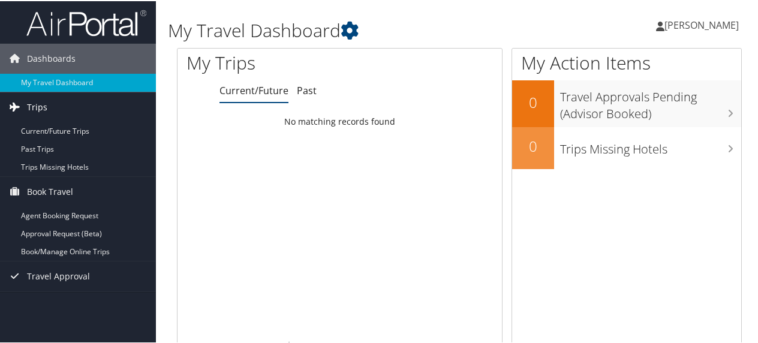  Describe the element at coordinates (254, 89) in the screenshot. I see `a: Current/Future` at that location.